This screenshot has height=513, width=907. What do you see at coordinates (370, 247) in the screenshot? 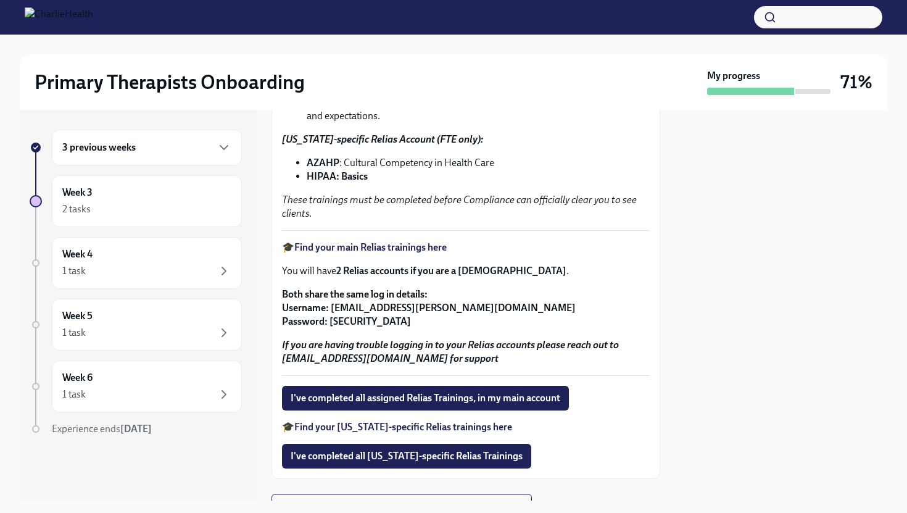
I see `strong: Find your main Relias trainings here` at bounding box center [370, 247].